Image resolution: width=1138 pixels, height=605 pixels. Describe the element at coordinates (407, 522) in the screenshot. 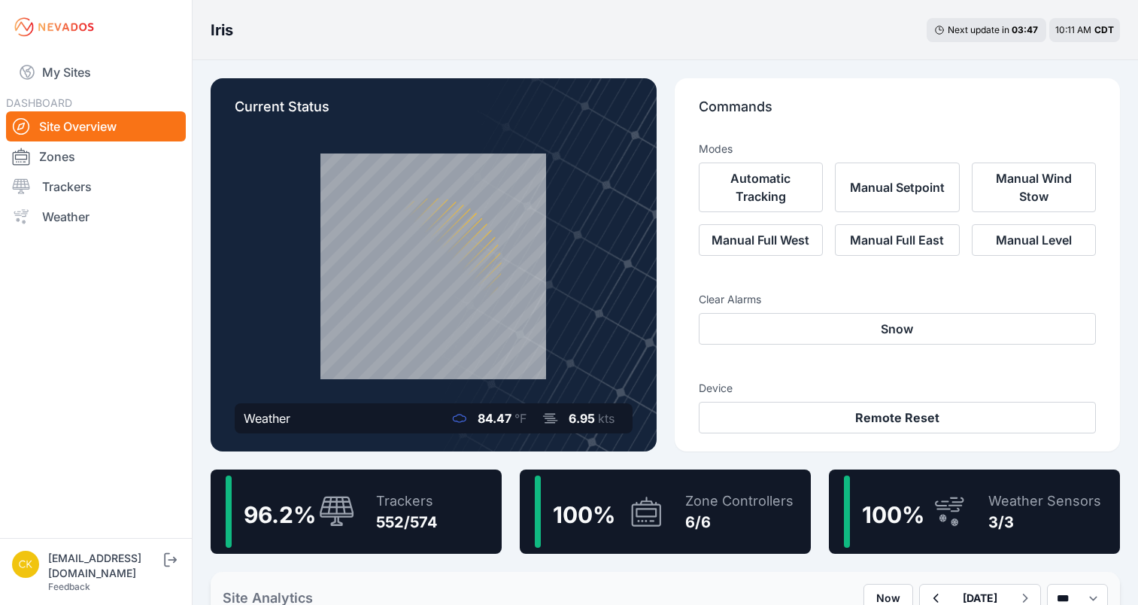

I see `div: 552/574` at that location.